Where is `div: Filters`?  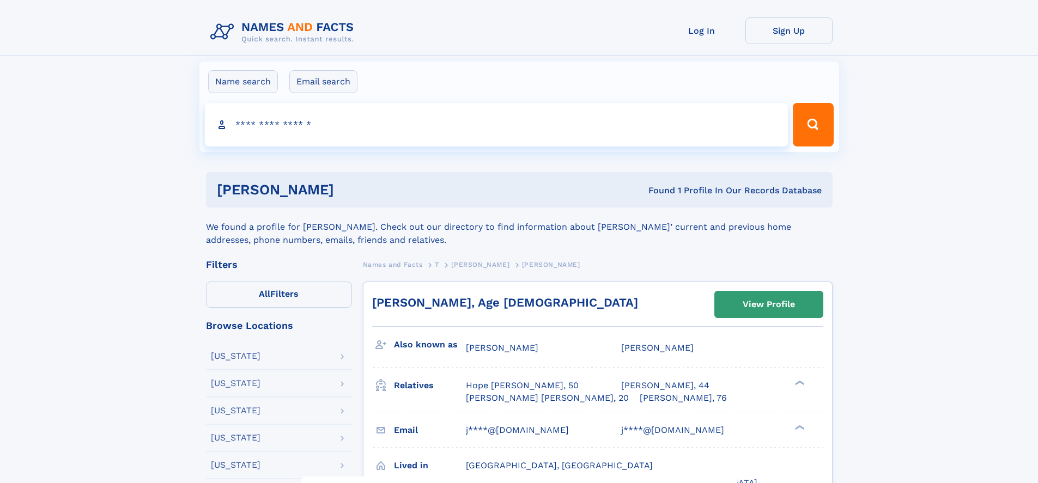
div: Filters is located at coordinates (279, 265).